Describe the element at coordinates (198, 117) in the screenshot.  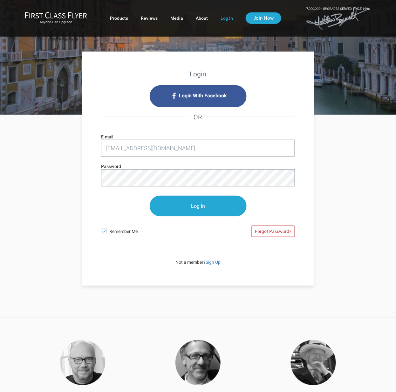
I see `h4: OR` at that location.